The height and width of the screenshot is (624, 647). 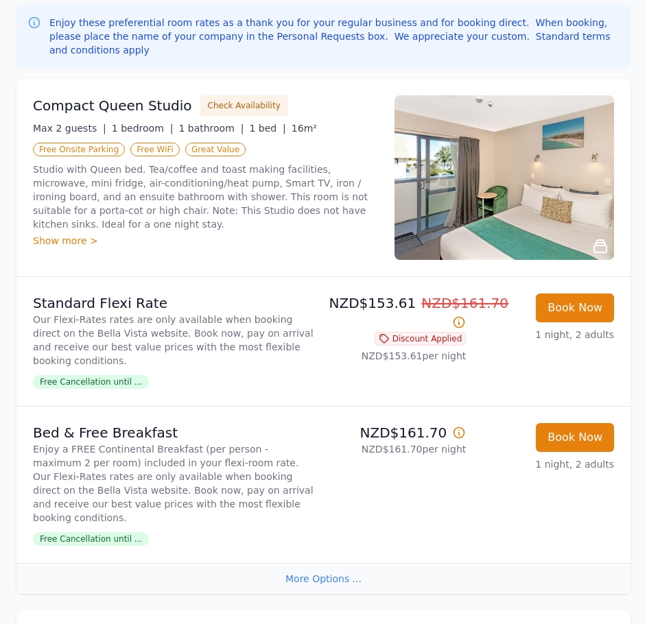 I want to click on p: Enjoy these preferential room rates as a thank you for your regular business and for booking dire..., so click(x=334, y=36).